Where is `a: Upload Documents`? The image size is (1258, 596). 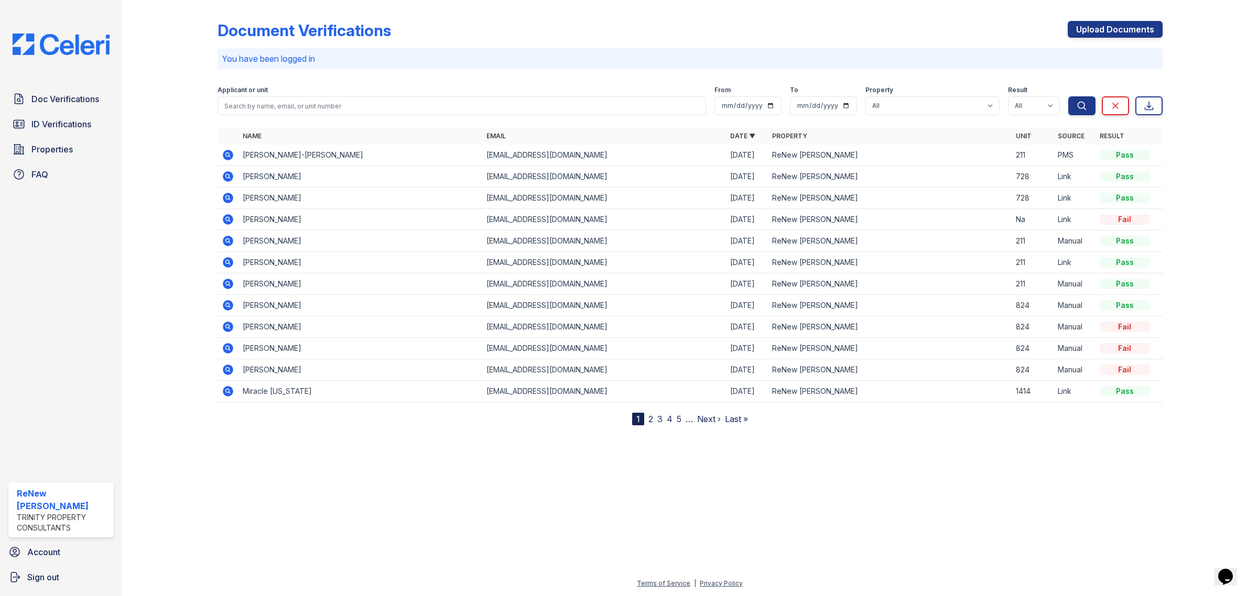
a: Upload Documents is located at coordinates (1115, 29).